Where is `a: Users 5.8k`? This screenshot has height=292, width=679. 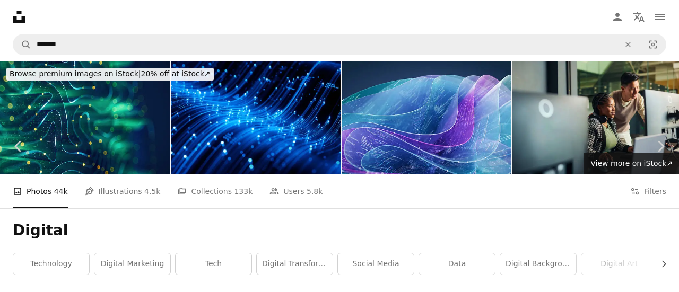 a: Users 5.8k is located at coordinates (296, 192).